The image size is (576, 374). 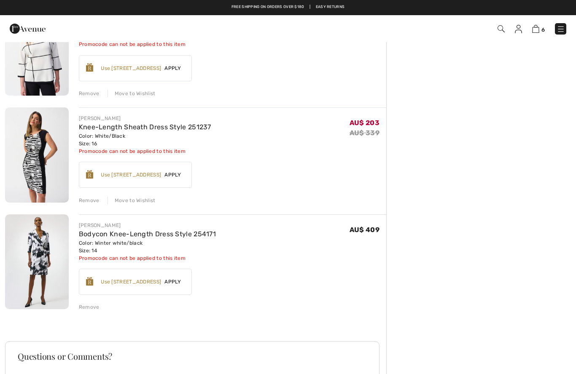 What do you see at coordinates (37, 48) in the screenshot?
I see `img: Geometric Casual Scoop Neck Style 251918` at bounding box center [37, 48].